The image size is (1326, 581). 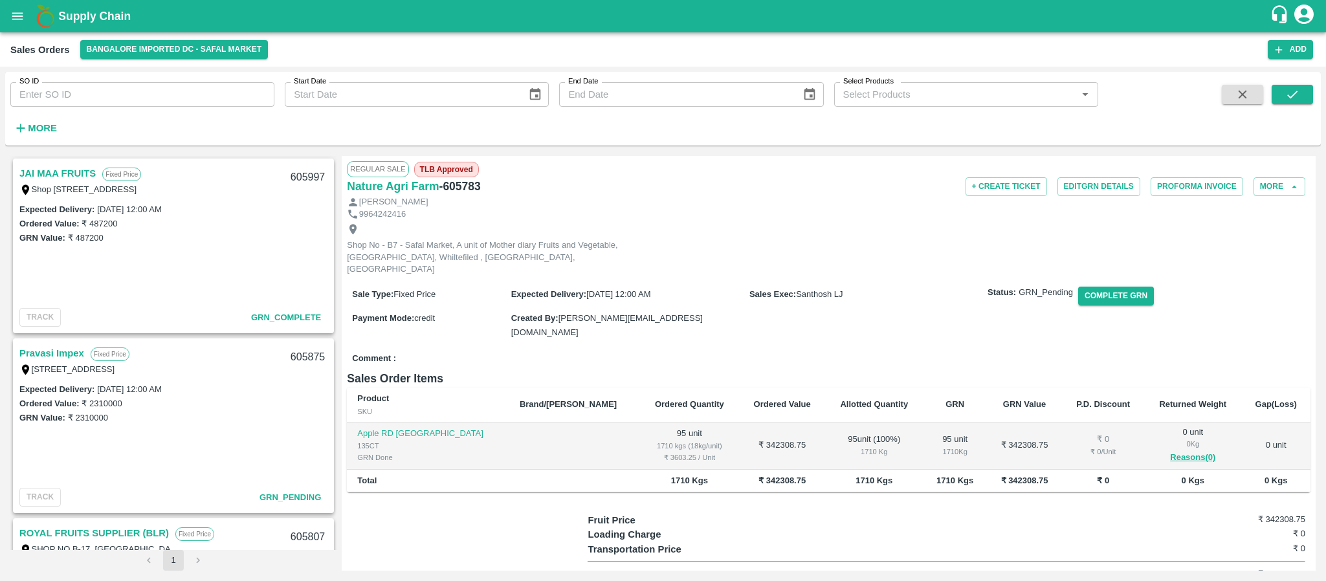 What do you see at coordinates (1245, 549) in the screenshot?
I see `h6: ₹ 0` at bounding box center [1245, 549].